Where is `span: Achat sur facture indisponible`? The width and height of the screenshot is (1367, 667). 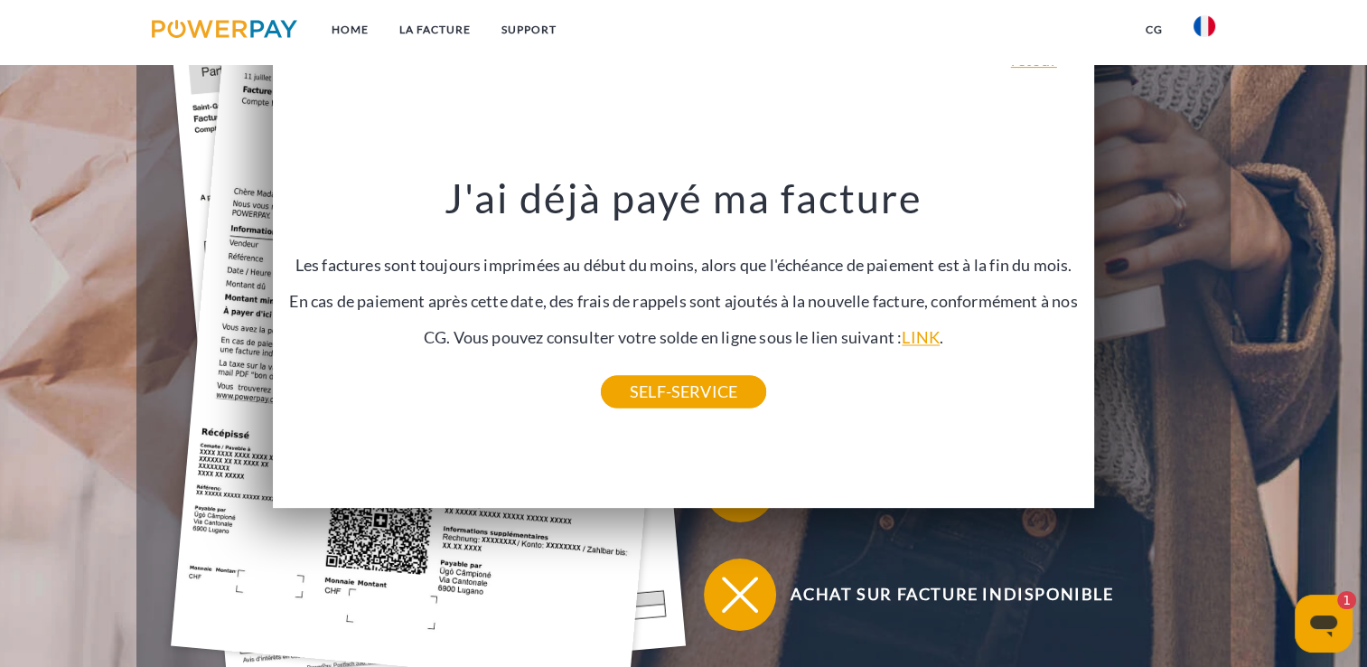 span: Achat sur facture indisponible is located at coordinates (952, 594).